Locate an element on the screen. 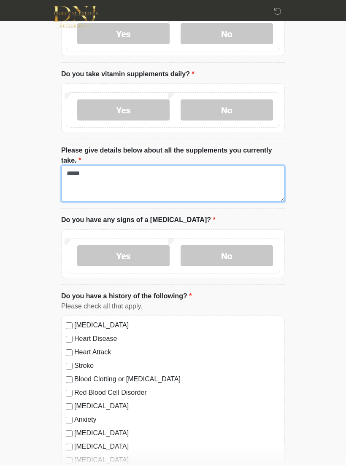 The width and height of the screenshot is (346, 466). label: Heart Disease is located at coordinates (177, 339).